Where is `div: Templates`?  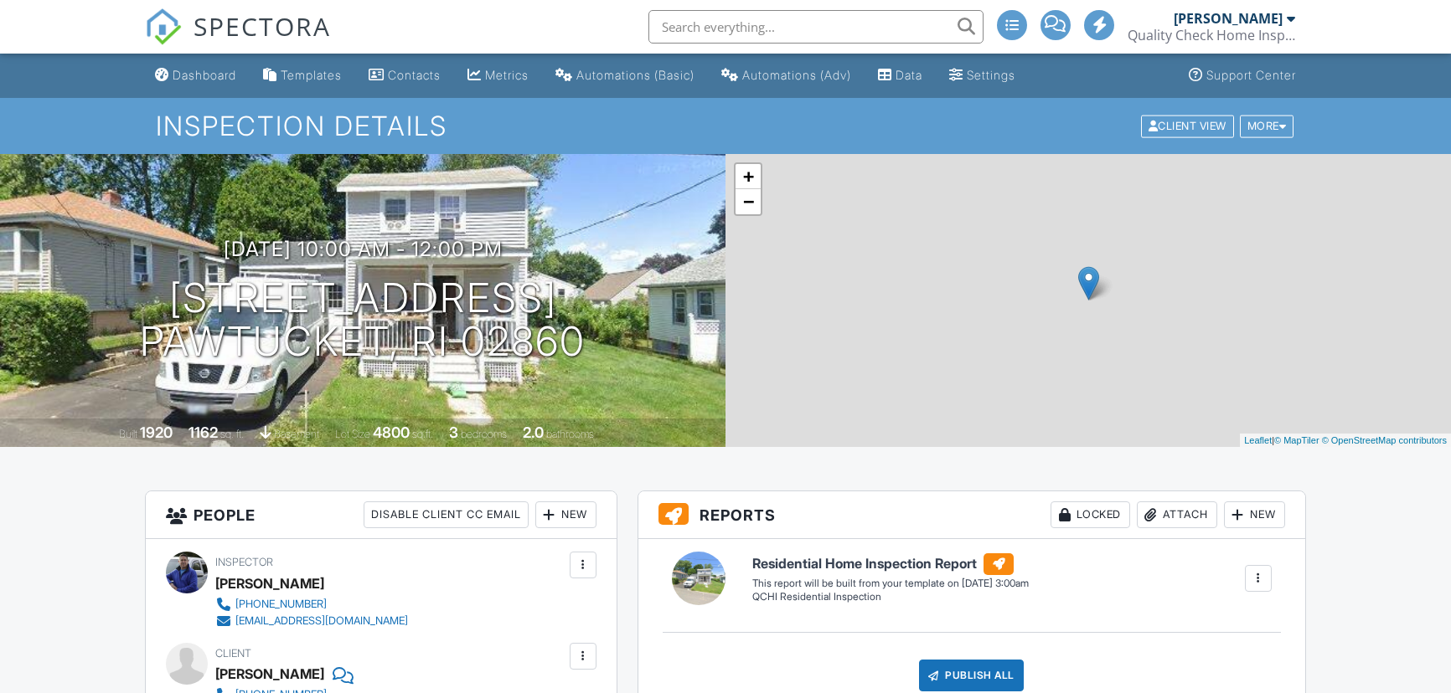
div: Templates is located at coordinates (311, 75).